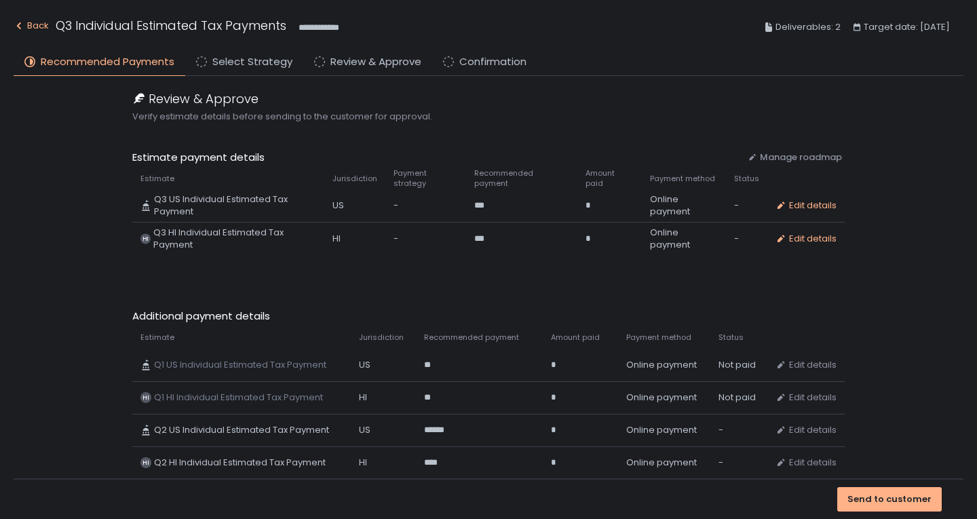  I want to click on button: Manage roadmap, so click(795, 157).